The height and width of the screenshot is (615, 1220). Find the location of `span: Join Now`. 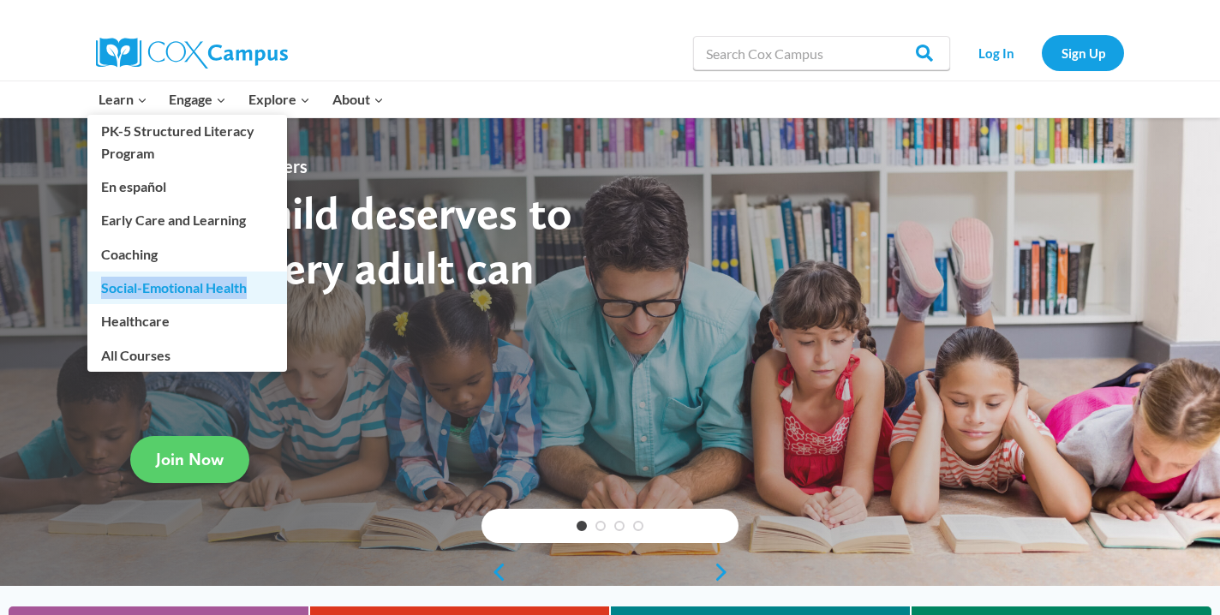

span: Join Now is located at coordinates (189, 459).